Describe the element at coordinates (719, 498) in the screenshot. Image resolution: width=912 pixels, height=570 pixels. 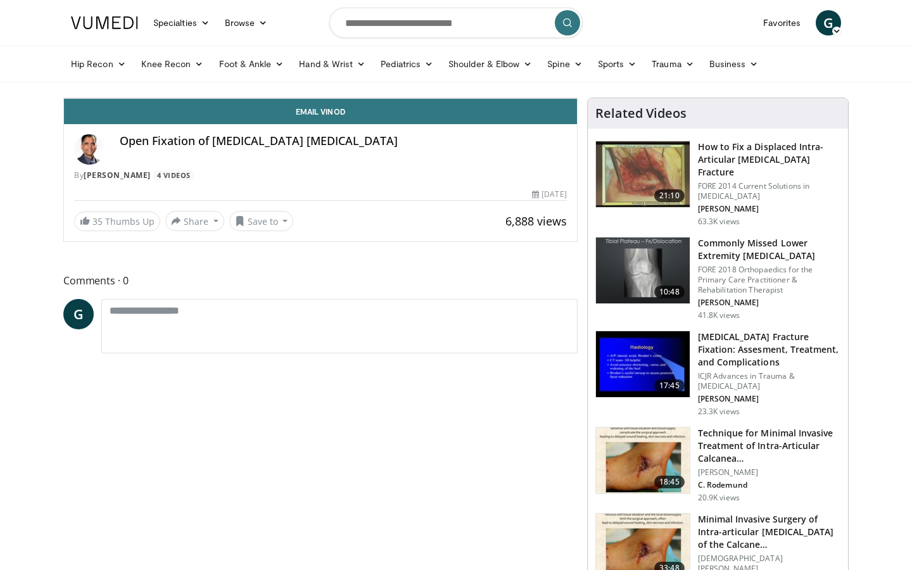
I see `p: 20.9K views` at that location.